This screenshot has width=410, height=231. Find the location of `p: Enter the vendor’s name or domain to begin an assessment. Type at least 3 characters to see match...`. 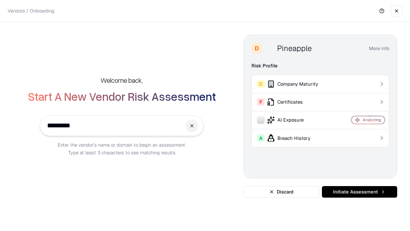

p: Enter the vendor’s name or domain to begin an assessment. Type at least 3 characters to see match... is located at coordinates (122, 149).